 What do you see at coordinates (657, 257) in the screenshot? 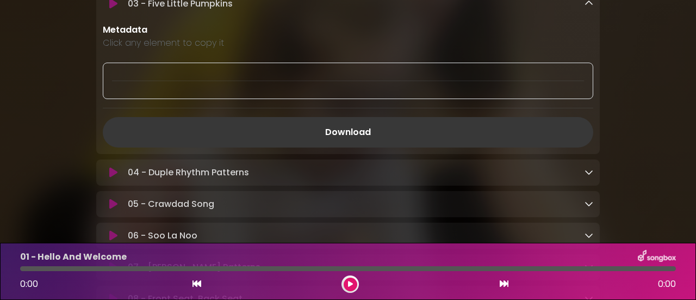
I see `img: songbox-logo-white.png` at bounding box center [657, 257].